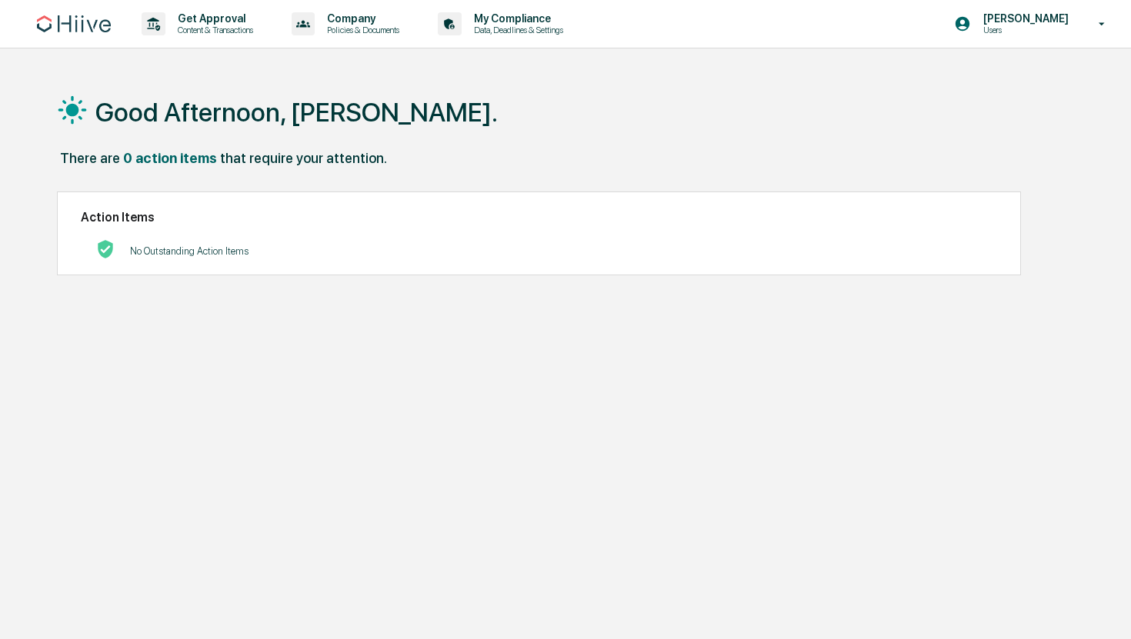 The height and width of the screenshot is (639, 1131). What do you see at coordinates (1023, 30) in the screenshot?
I see `p: Users` at bounding box center [1023, 30].